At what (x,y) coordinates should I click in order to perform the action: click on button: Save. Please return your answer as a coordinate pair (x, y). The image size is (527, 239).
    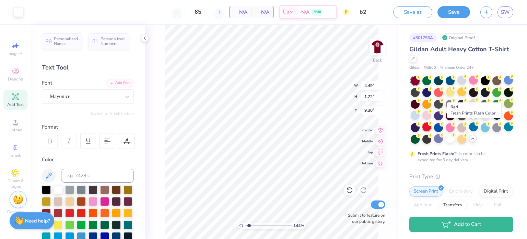
    Looking at the image, I should click on (454, 12).